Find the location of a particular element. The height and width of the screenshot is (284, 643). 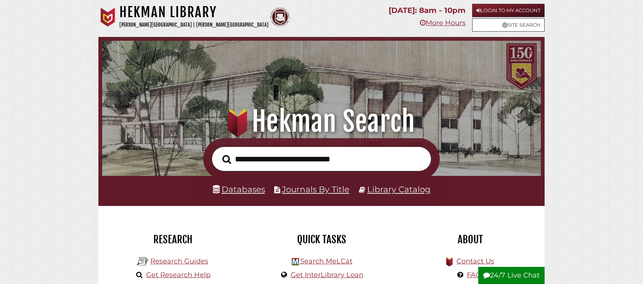

a: Journals By Title is located at coordinates (315, 190).